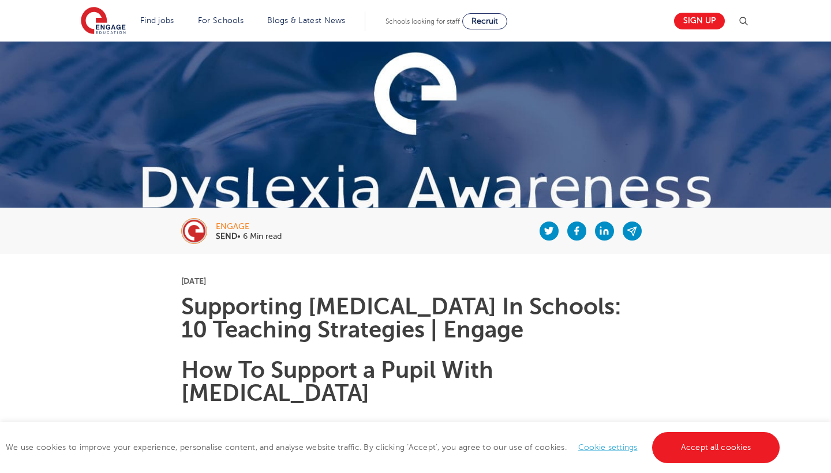 This screenshot has height=473, width=831. Describe the element at coordinates (485, 21) in the screenshot. I see `a: Recruit` at that location.